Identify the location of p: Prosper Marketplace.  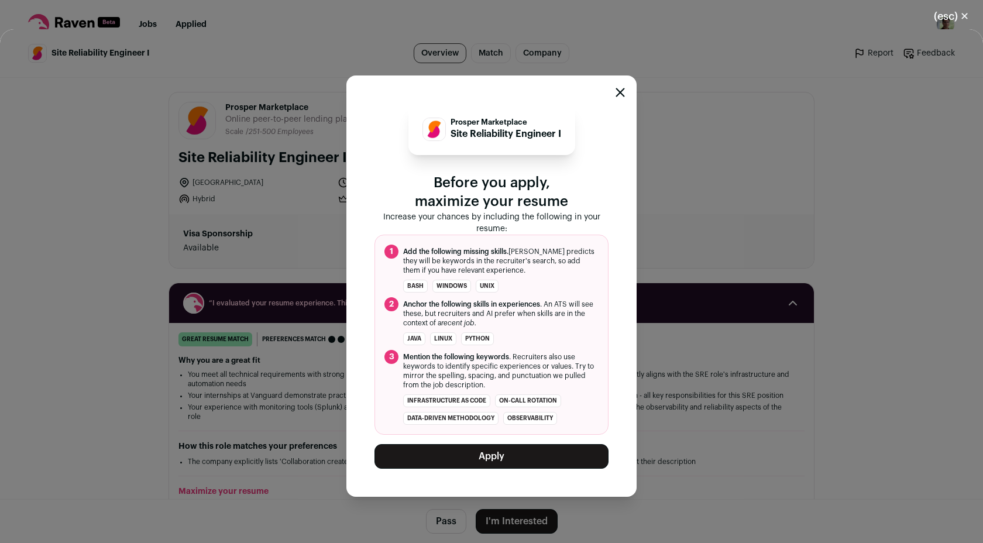
(506, 122).